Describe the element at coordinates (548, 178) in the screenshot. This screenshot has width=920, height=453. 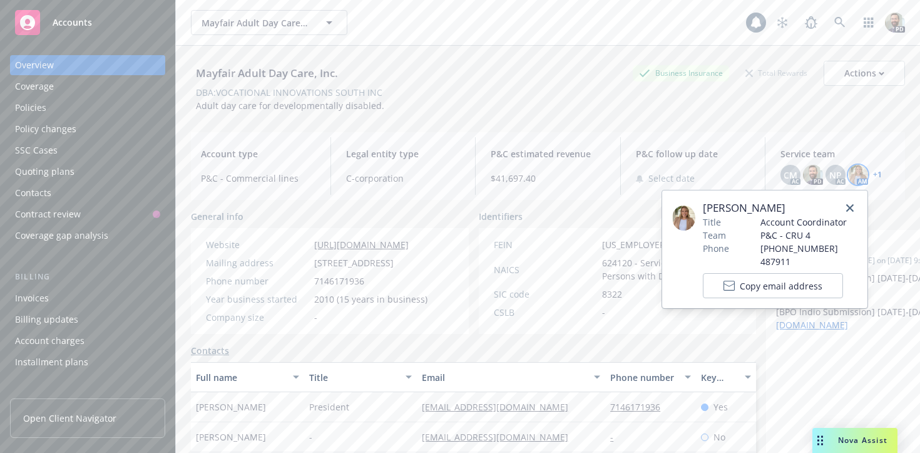
I see `span: $41,697.40` at that location.